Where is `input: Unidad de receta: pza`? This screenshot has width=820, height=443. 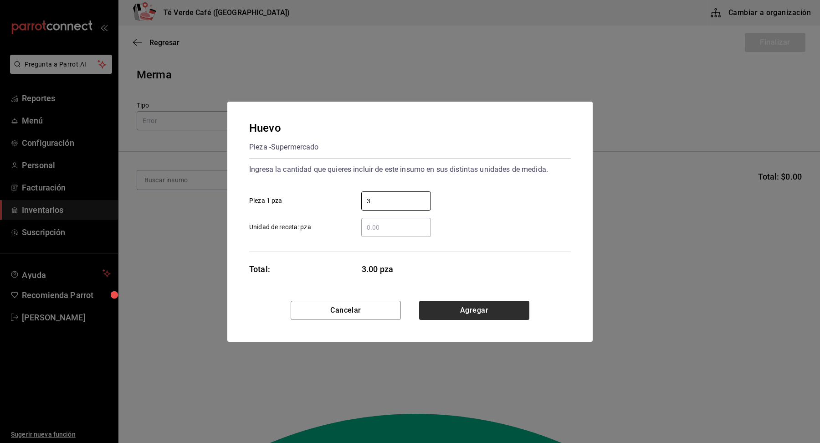 input: Unidad de receta: pza is located at coordinates (396, 227).